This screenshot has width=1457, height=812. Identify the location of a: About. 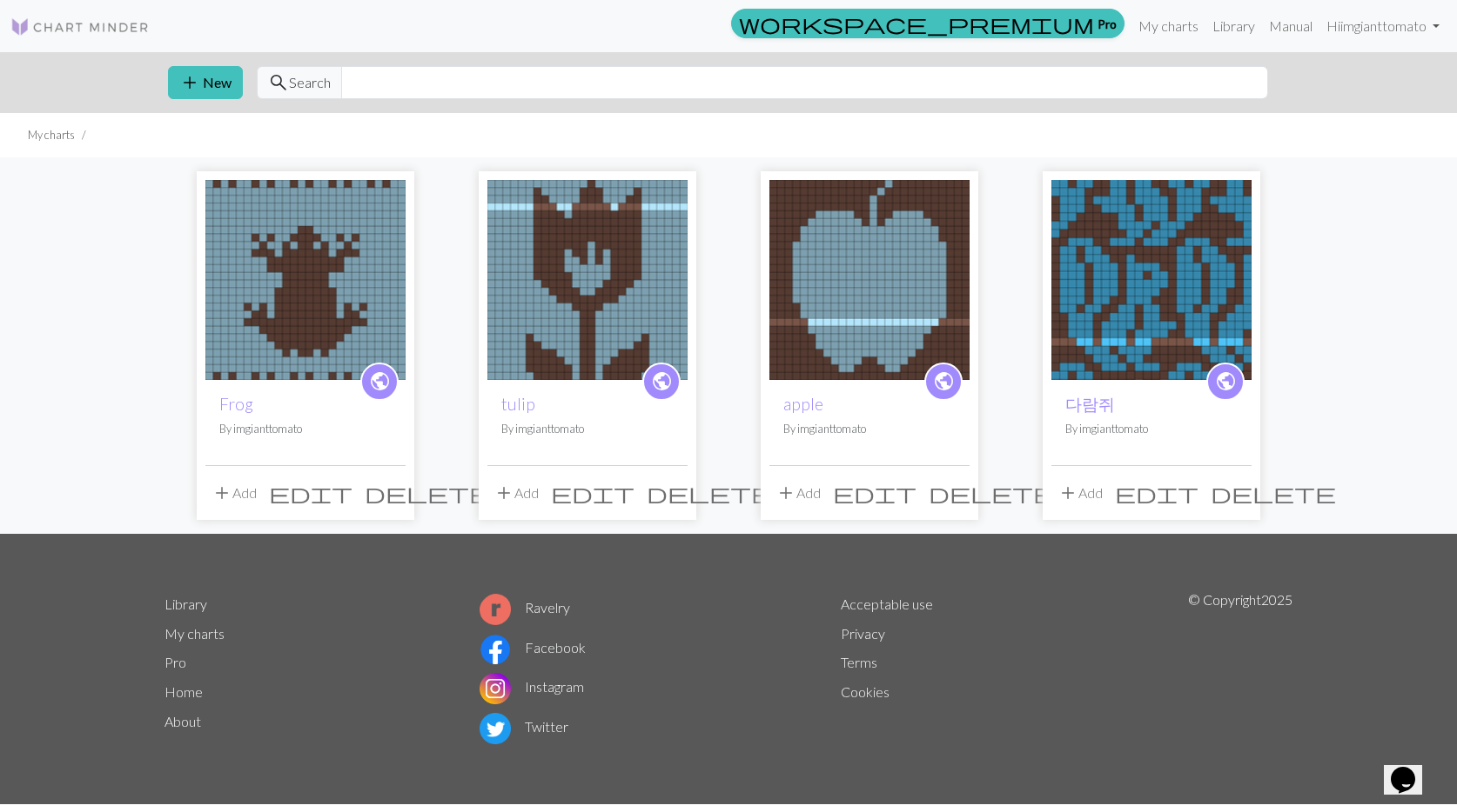
(183, 721).